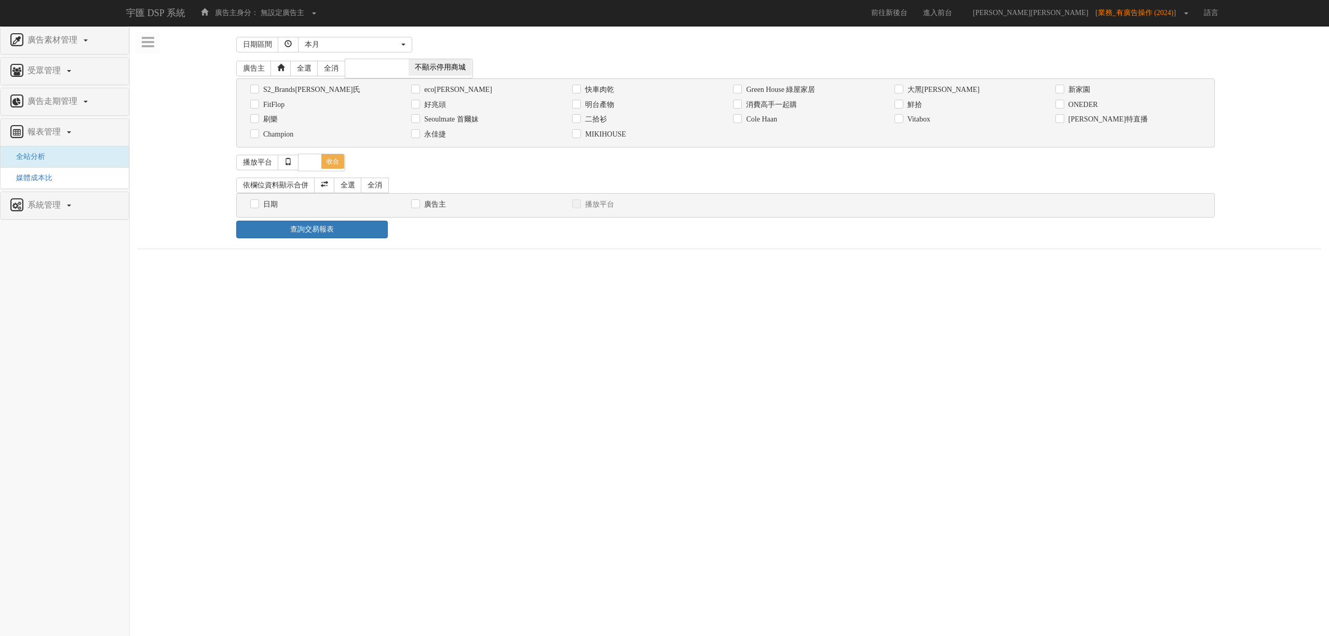 This screenshot has height=636, width=1329. Describe the element at coordinates (312, 230) in the screenshot. I see `a: 查詢交易報表` at that location.